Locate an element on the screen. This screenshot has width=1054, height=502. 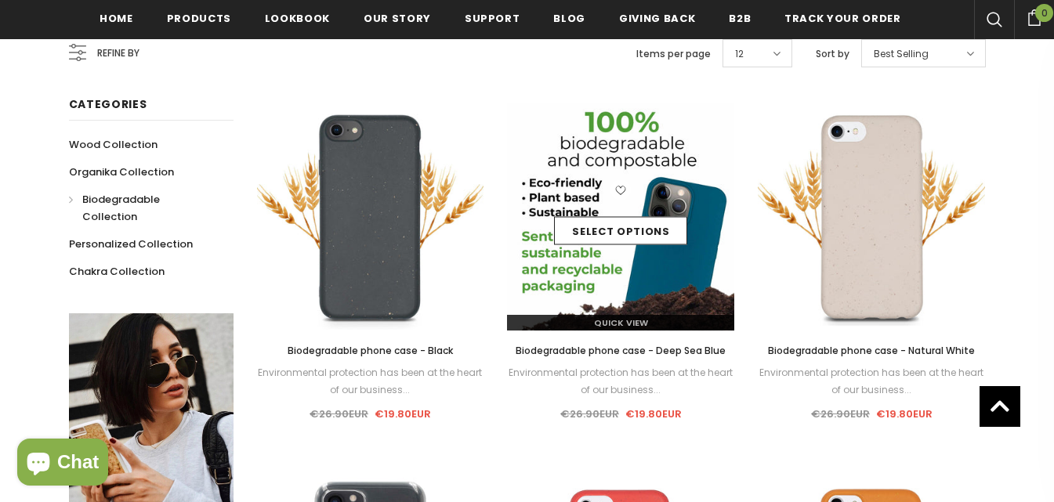
span: Home is located at coordinates (116, 18).